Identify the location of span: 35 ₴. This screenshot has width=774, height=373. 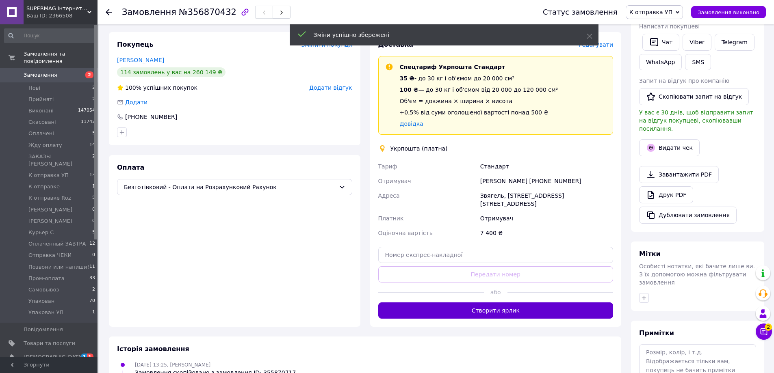
(407, 78).